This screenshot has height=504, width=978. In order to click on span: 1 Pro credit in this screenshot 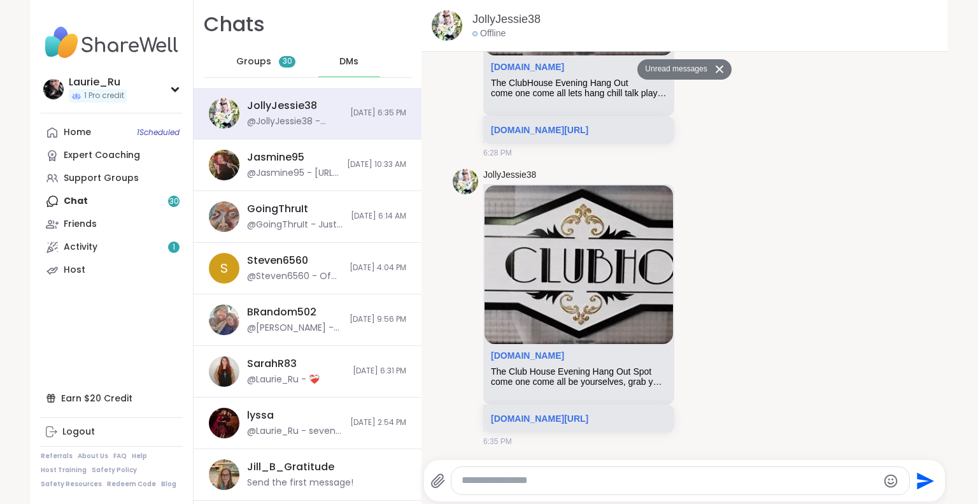, I will do `click(104, 95)`.